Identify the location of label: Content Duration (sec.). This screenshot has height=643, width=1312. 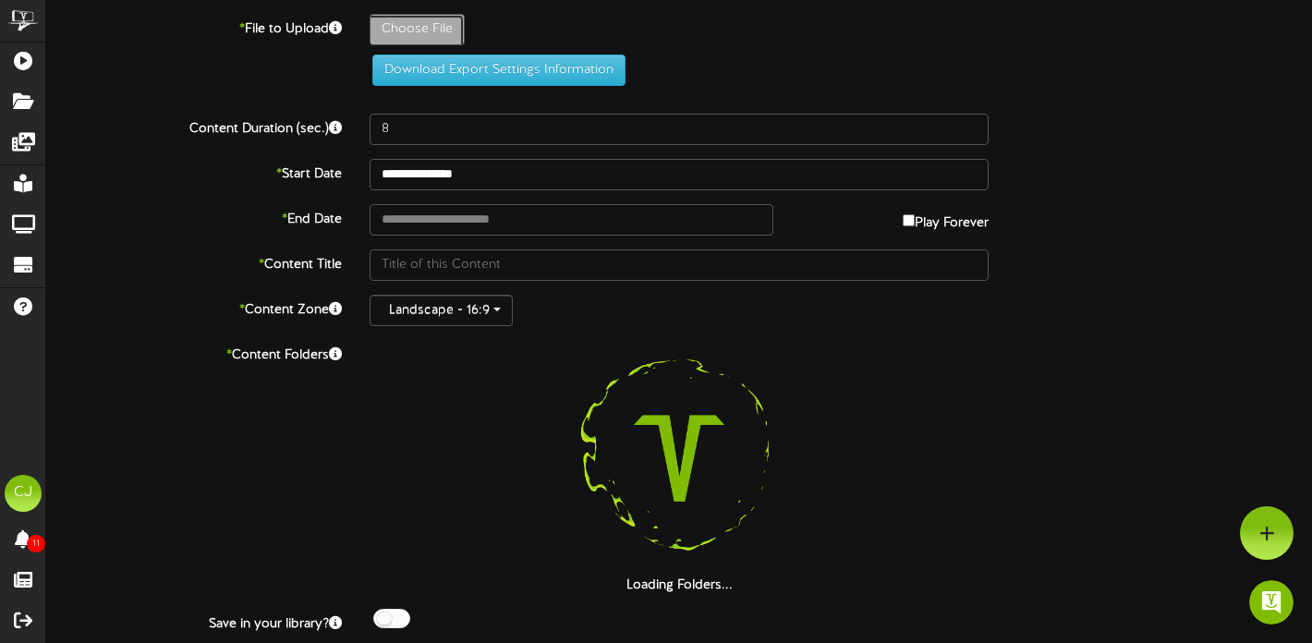
(194, 126).